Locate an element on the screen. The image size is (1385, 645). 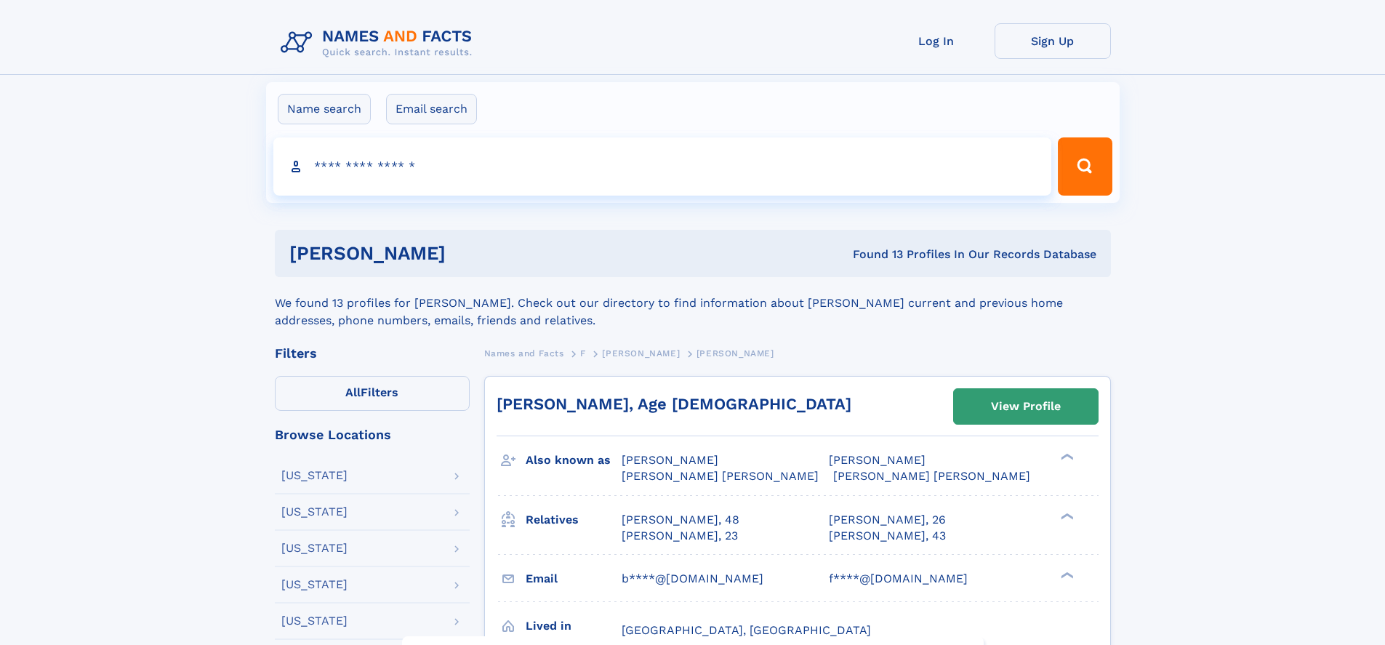
div: Found 13 Profiles In Our Records Database is located at coordinates (873, 255).